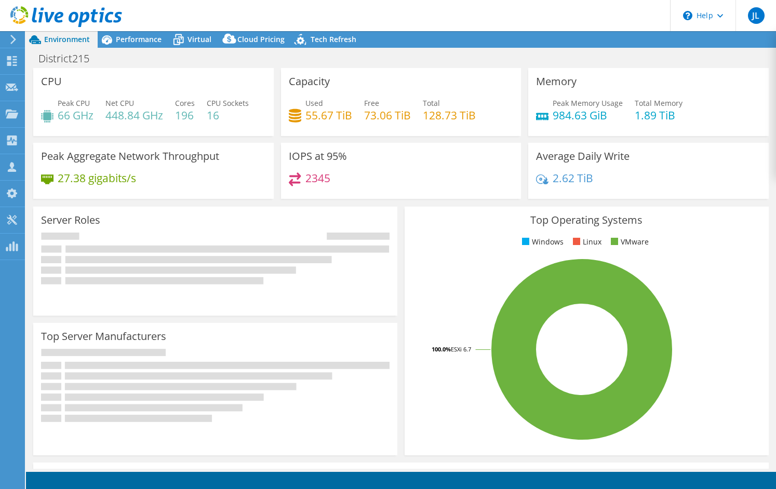 The image size is (776, 489). What do you see at coordinates (227, 115) in the screenshot?
I see `h4: 16` at bounding box center [227, 115].